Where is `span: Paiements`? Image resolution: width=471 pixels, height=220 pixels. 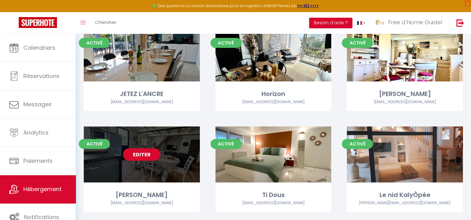
span: Paiements is located at coordinates (38, 161).